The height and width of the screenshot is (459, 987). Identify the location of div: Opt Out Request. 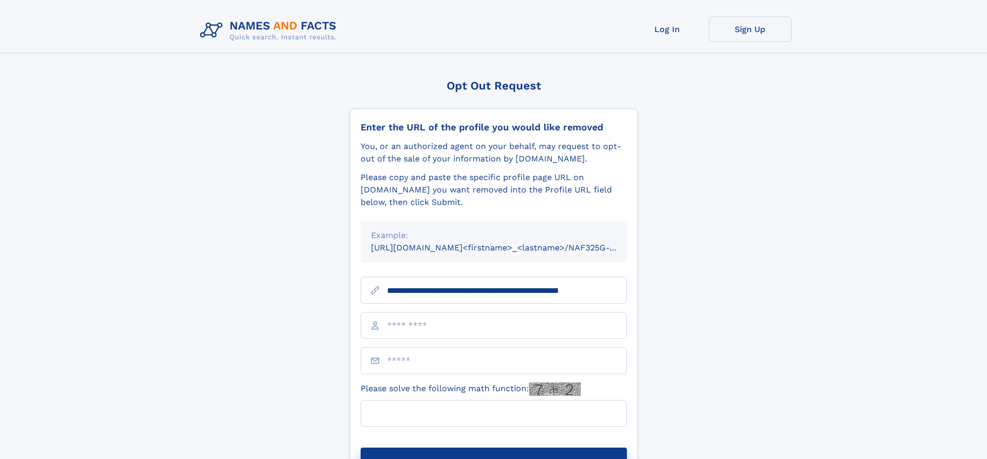
(494, 85).